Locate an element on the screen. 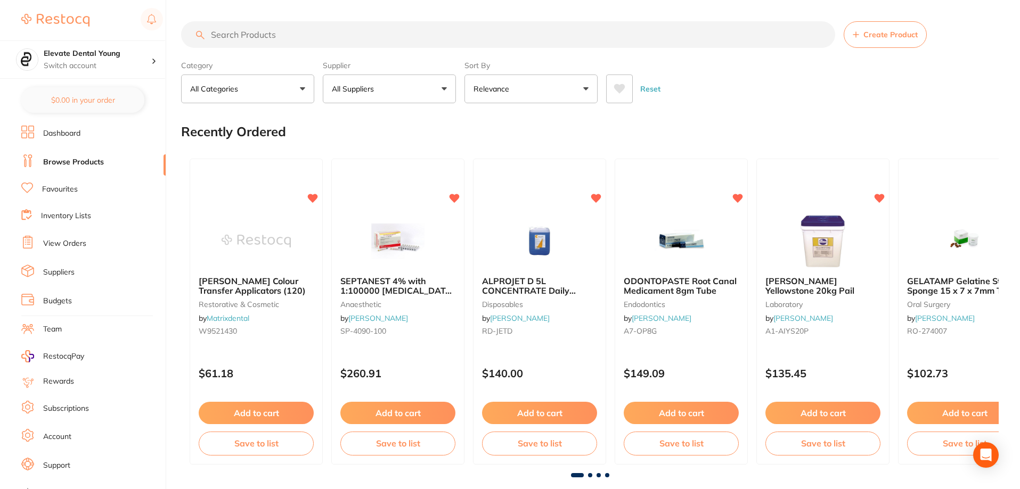 This screenshot has width=1020, height=489. p: All Suppliers is located at coordinates (355, 89).